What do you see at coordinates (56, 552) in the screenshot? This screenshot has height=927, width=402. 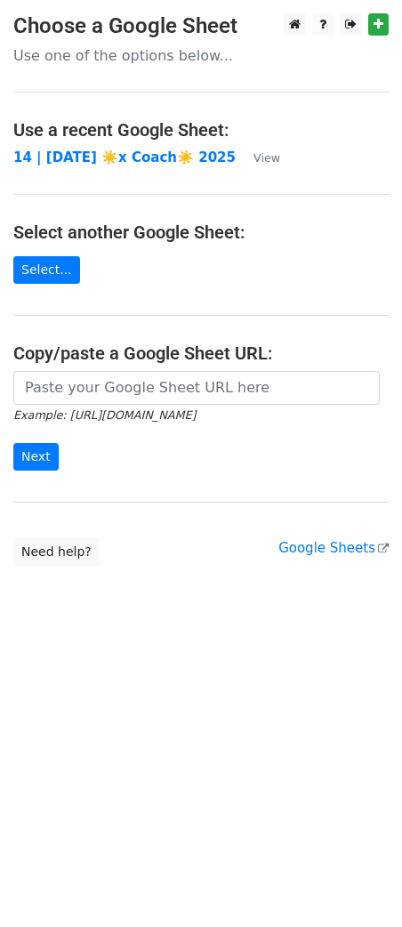 I see `a: Need help?` at bounding box center [56, 552].